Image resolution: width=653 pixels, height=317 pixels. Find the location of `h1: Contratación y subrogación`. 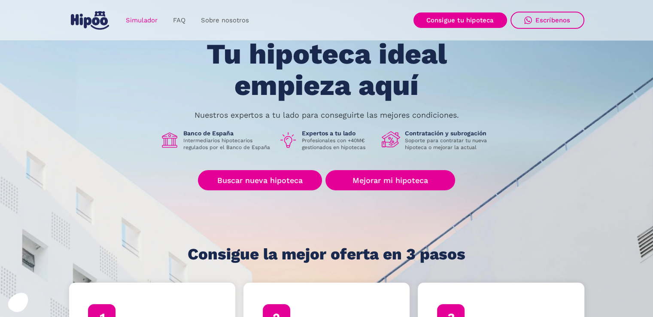

h1: Contratación y subrogación is located at coordinates (449, 133).